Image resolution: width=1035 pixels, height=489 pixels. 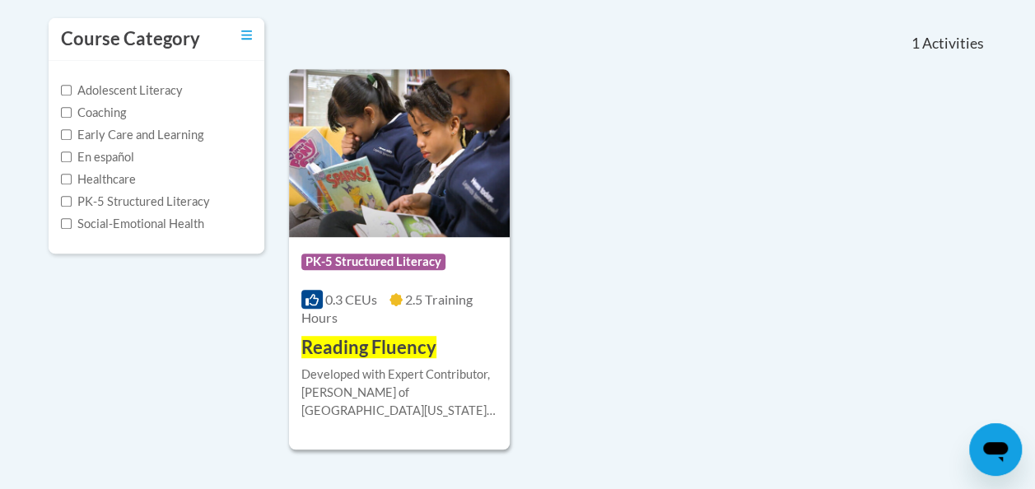 What do you see at coordinates (122, 91) in the screenshot?
I see `label: Adolescent Literacy` at bounding box center [122, 91].